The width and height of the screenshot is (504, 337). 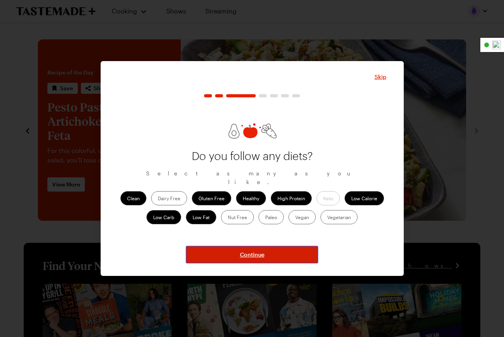 I want to click on label: Dairy Free, so click(x=169, y=198).